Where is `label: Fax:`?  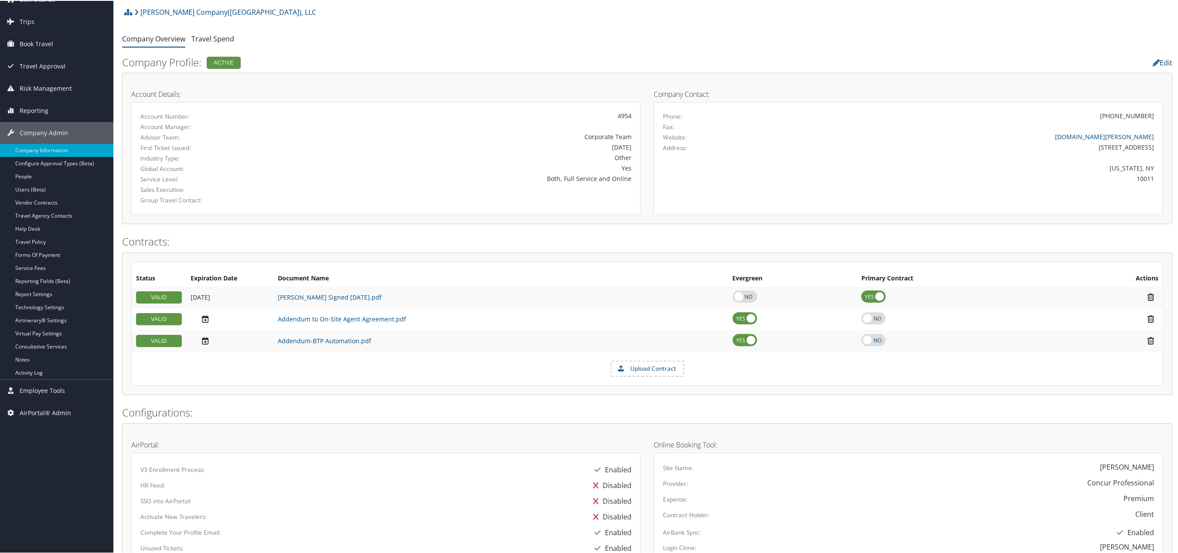
label: Fax: is located at coordinates (668, 126).